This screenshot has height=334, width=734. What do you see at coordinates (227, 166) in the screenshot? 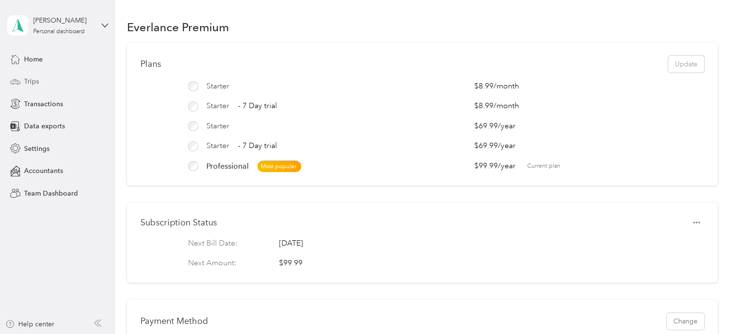
I see `span: Professional` at bounding box center [227, 166].